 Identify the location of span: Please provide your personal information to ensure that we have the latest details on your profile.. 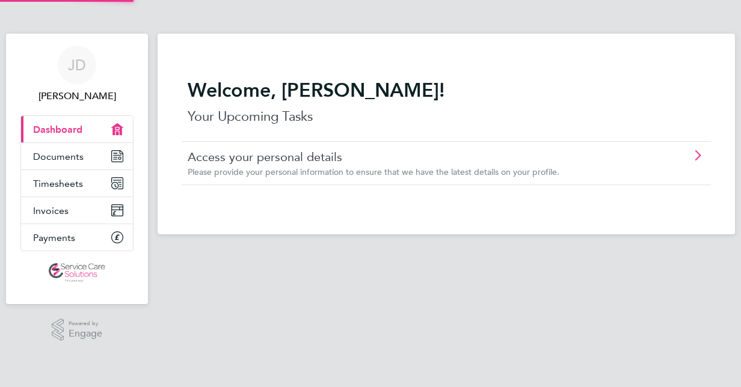
(373, 172).